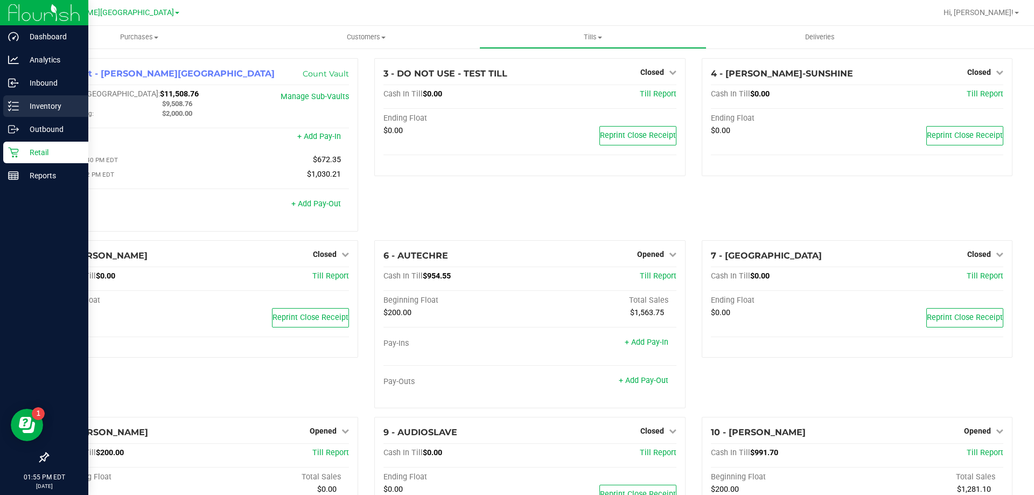 The height and width of the screenshot is (495, 1034). I want to click on inline-svg: Dashboard, so click(13, 37).